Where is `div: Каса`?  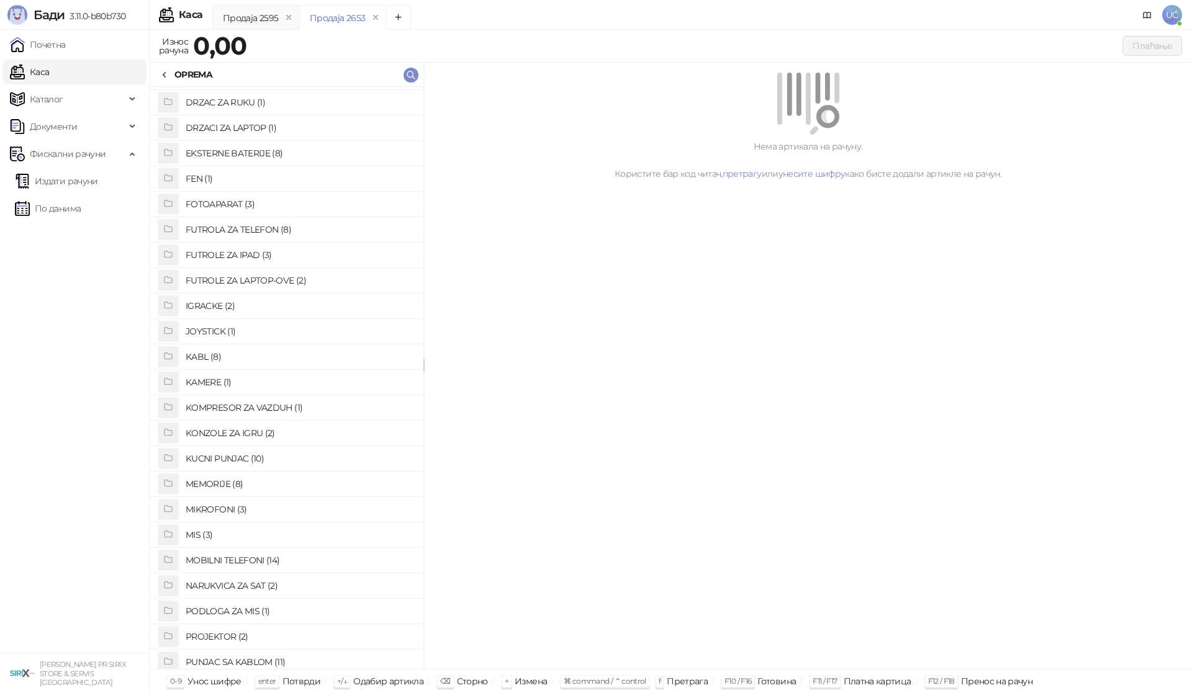
div: Каса is located at coordinates (191, 15).